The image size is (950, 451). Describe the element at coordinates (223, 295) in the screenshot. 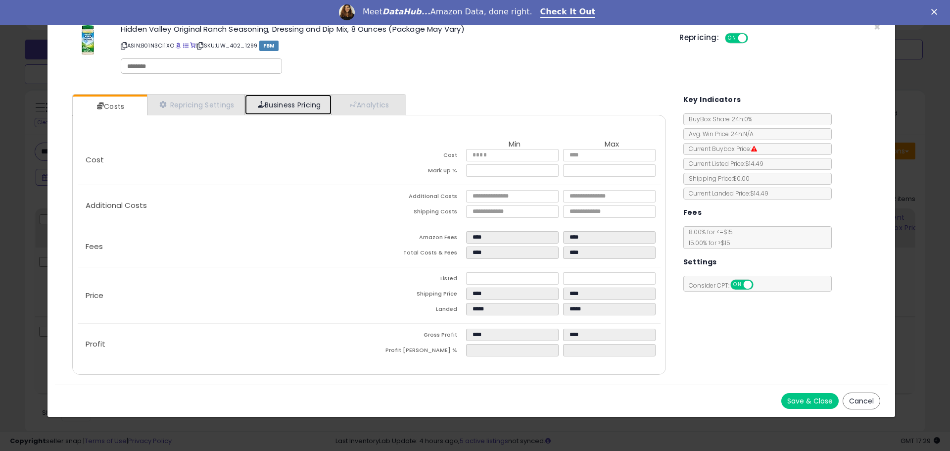

I see `p: Price` at that location.